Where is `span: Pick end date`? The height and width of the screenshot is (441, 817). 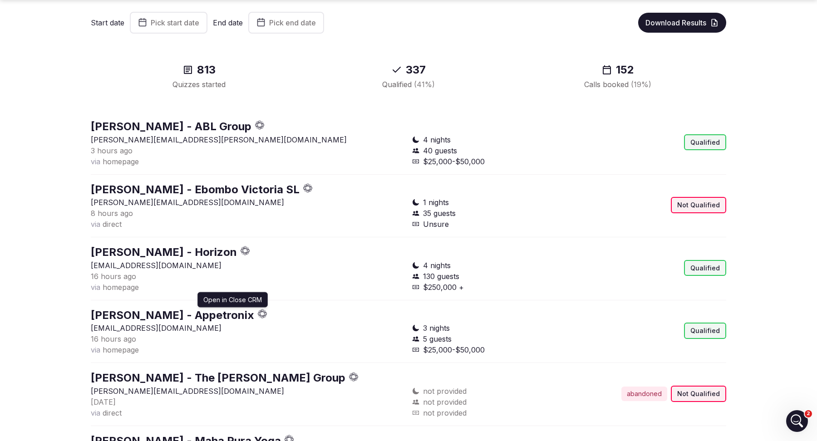 span: Pick end date is located at coordinates (292, 23).